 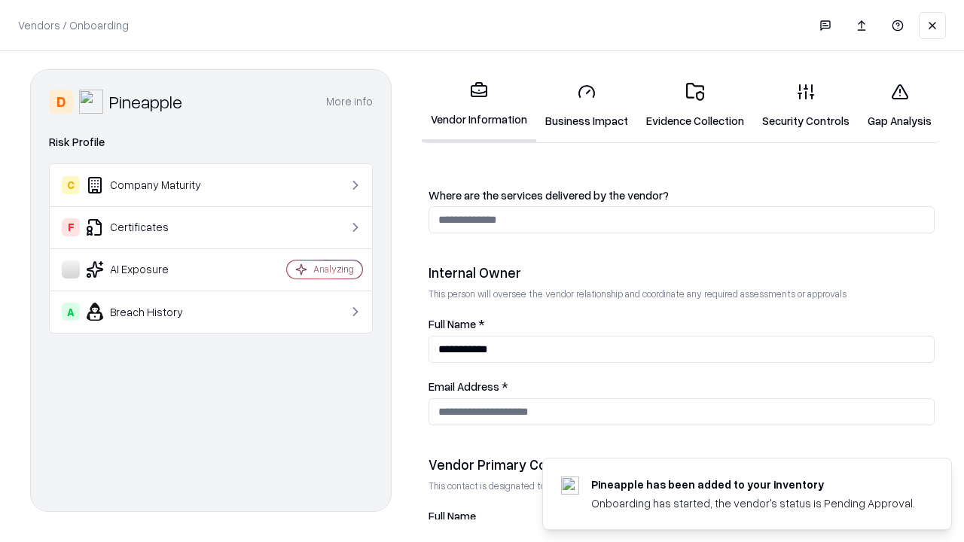 I want to click on button: More info, so click(x=349, y=102).